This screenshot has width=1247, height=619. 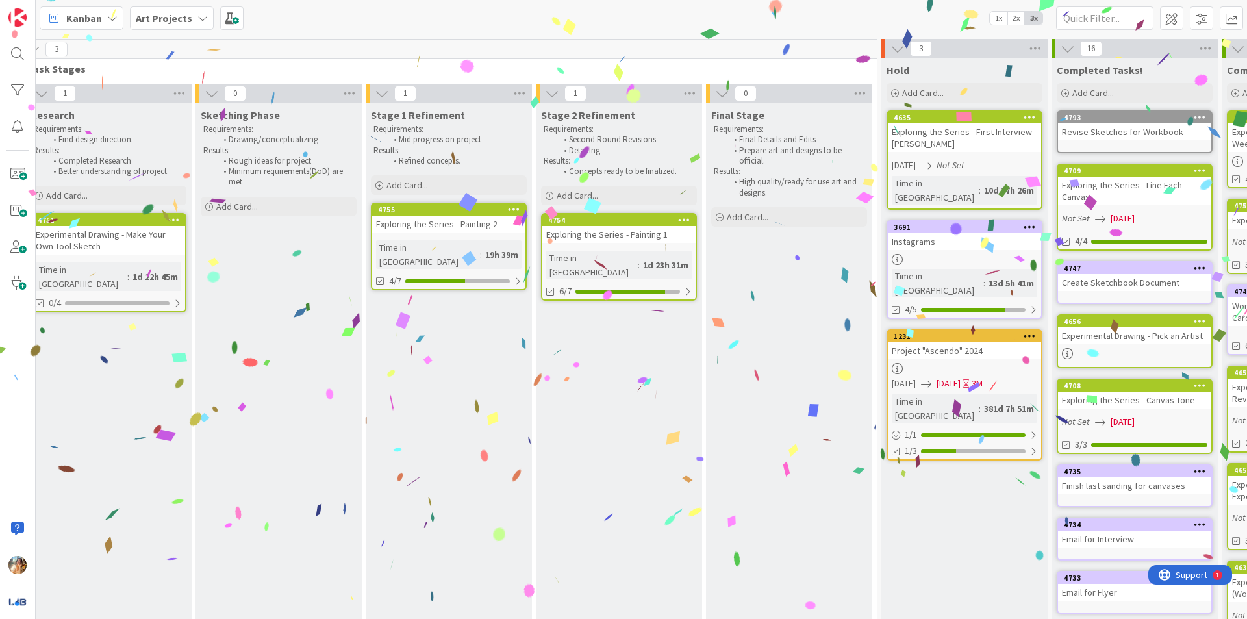 I want to click on div: 4747Create Sketchbook Document, so click(x=1134, y=277).